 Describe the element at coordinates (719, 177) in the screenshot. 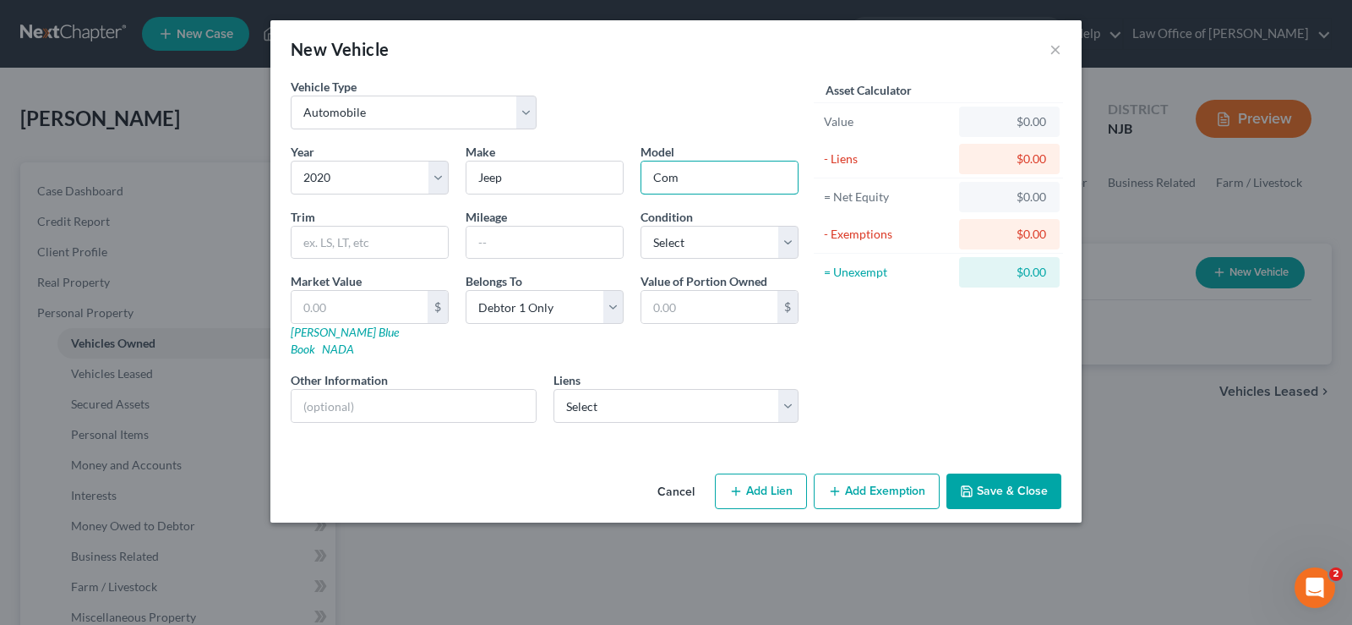

I see `input: ex. Altima` at that location.